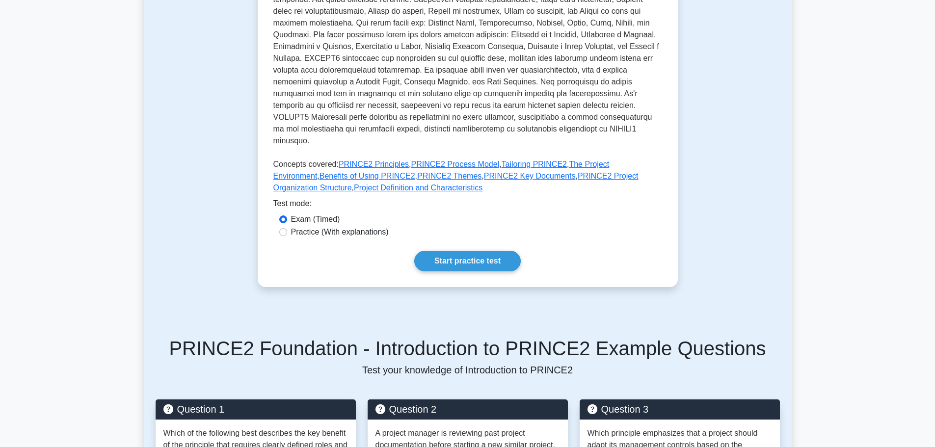  I want to click on a: PRINCE2 Principles, so click(374, 164).